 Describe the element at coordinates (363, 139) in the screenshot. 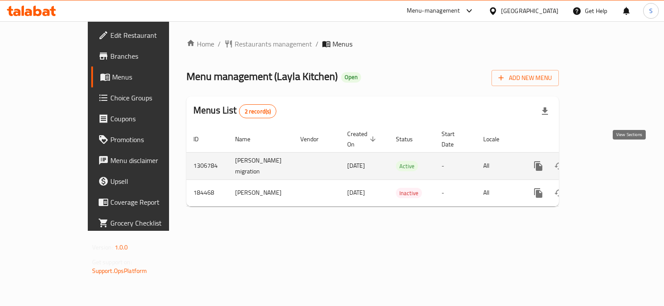

I see `span: Created On` at that location.